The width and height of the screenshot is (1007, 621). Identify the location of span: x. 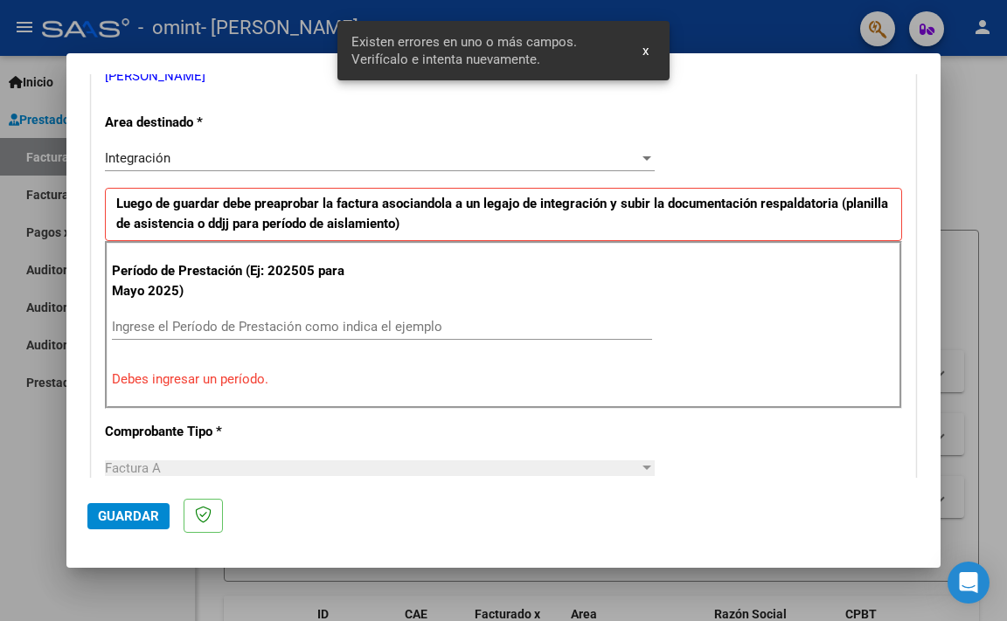
(645, 51).